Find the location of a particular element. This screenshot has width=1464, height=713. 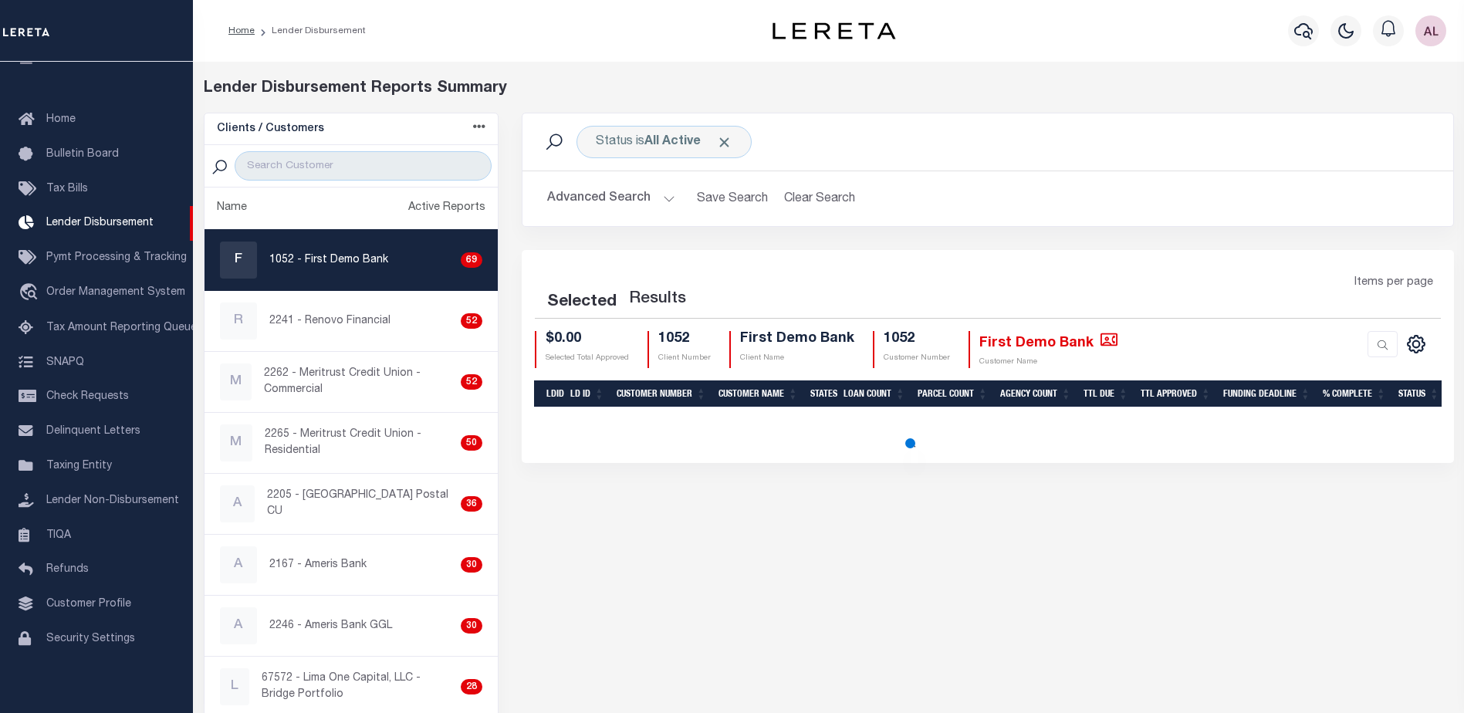

span: Bulletin Board is located at coordinates (83, 154).